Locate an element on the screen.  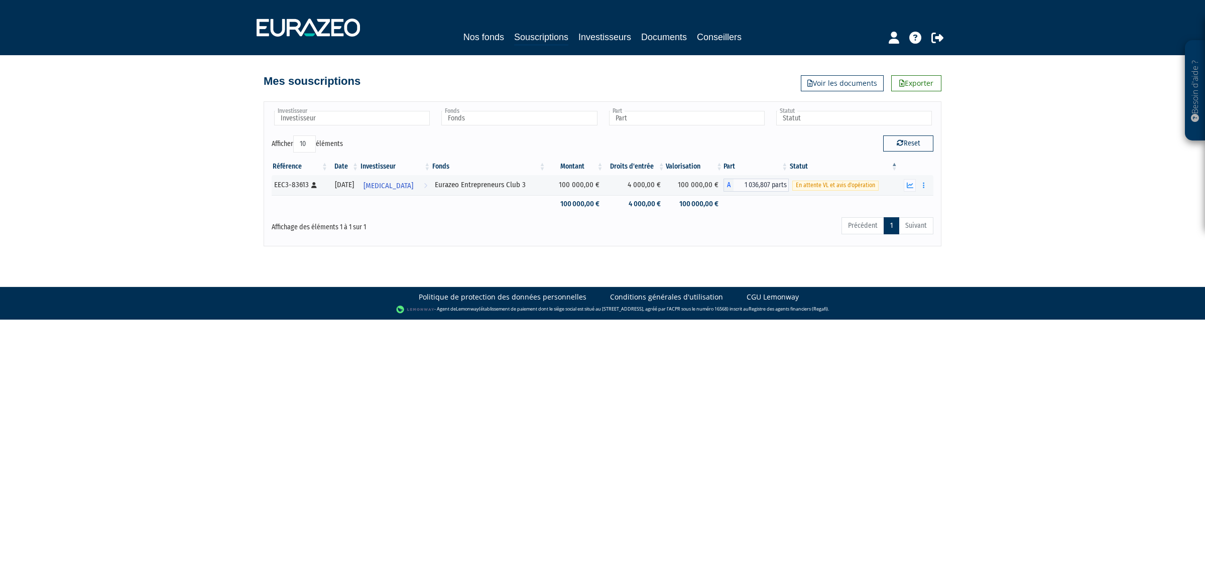
i: Voir l'investisseur is located at coordinates (425, 186).